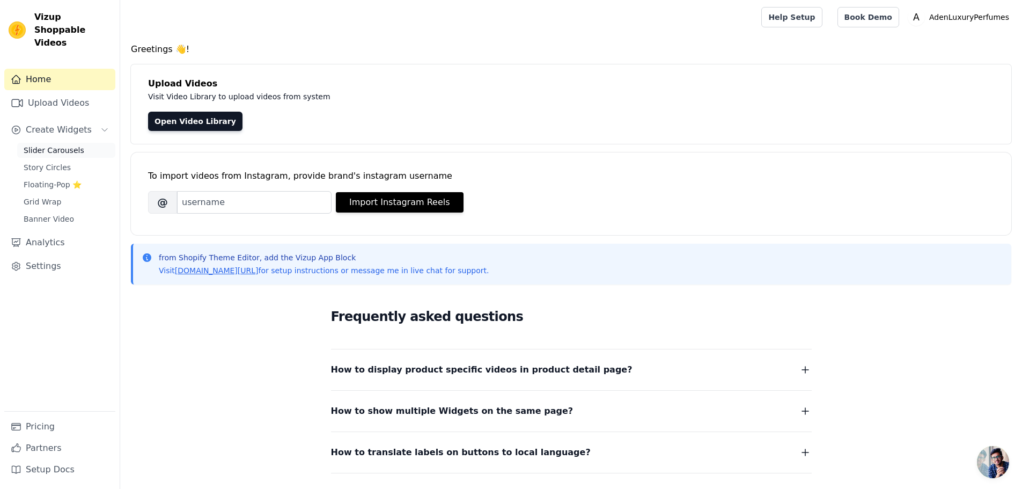 The width and height of the screenshot is (1022, 489). I want to click on span: Grid Wrap, so click(42, 202).